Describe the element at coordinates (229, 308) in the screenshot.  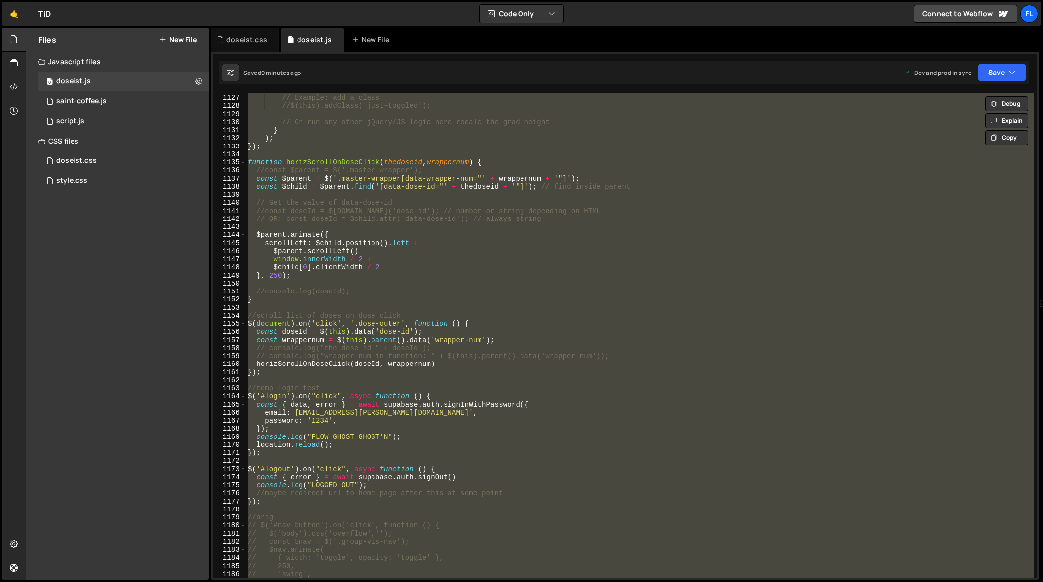
I see `div: 1153` at that location.